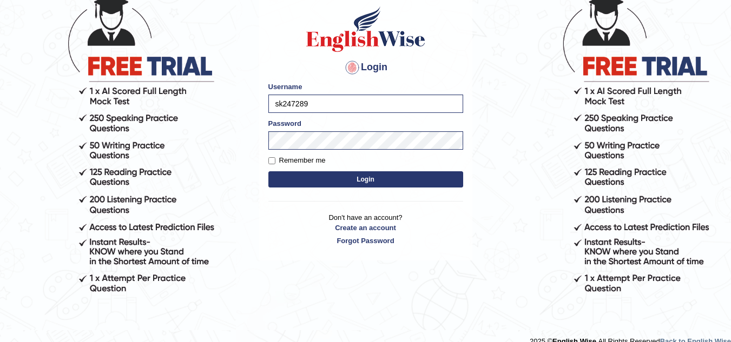 Image resolution: width=731 pixels, height=342 pixels. Describe the element at coordinates (366, 229) in the screenshot. I see `p: Don't have an account?` at that location.